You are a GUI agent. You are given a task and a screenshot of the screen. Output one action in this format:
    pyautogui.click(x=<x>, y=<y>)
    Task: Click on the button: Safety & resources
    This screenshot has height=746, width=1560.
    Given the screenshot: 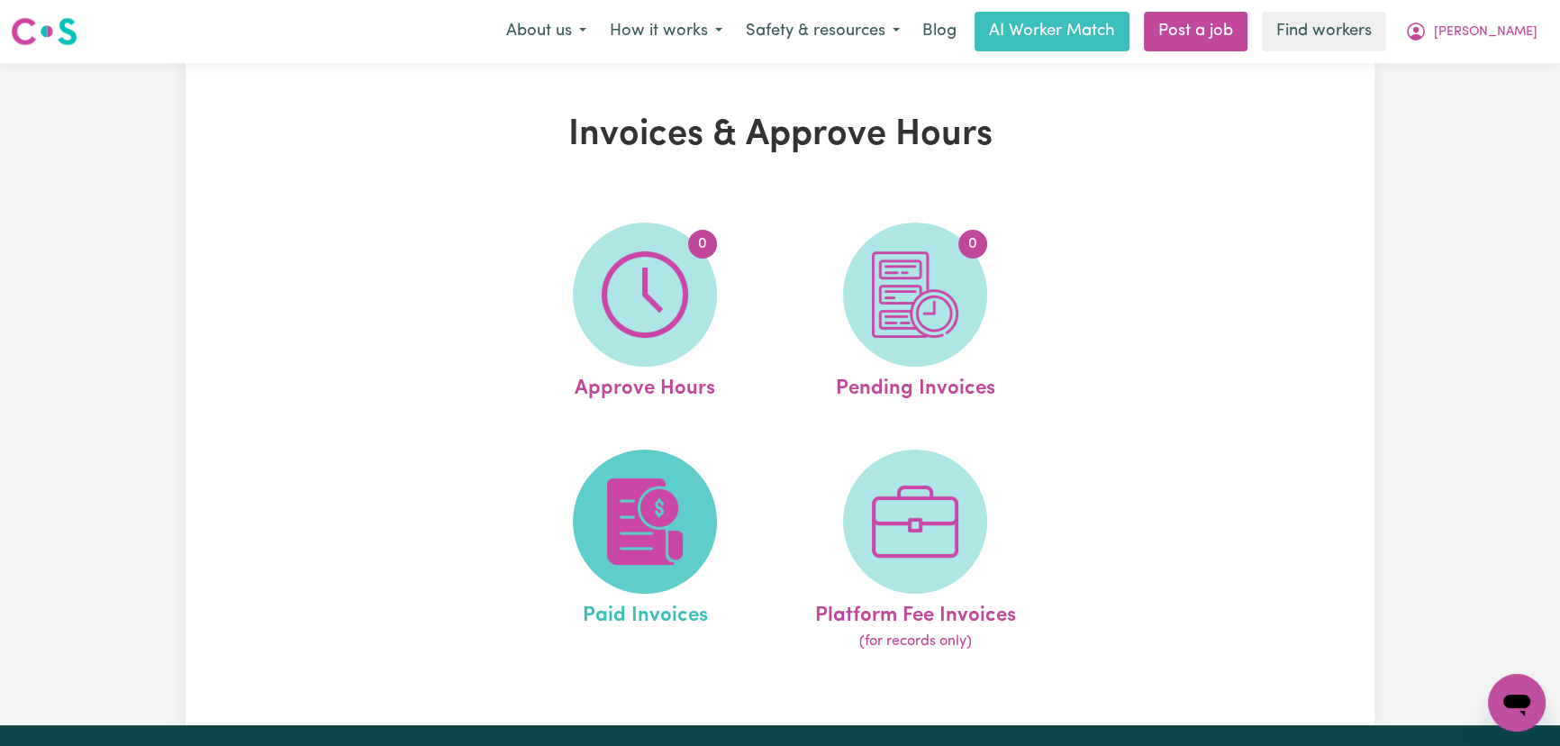 What is the action you would take?
    pyautogui.click(x=822, y=32)
    